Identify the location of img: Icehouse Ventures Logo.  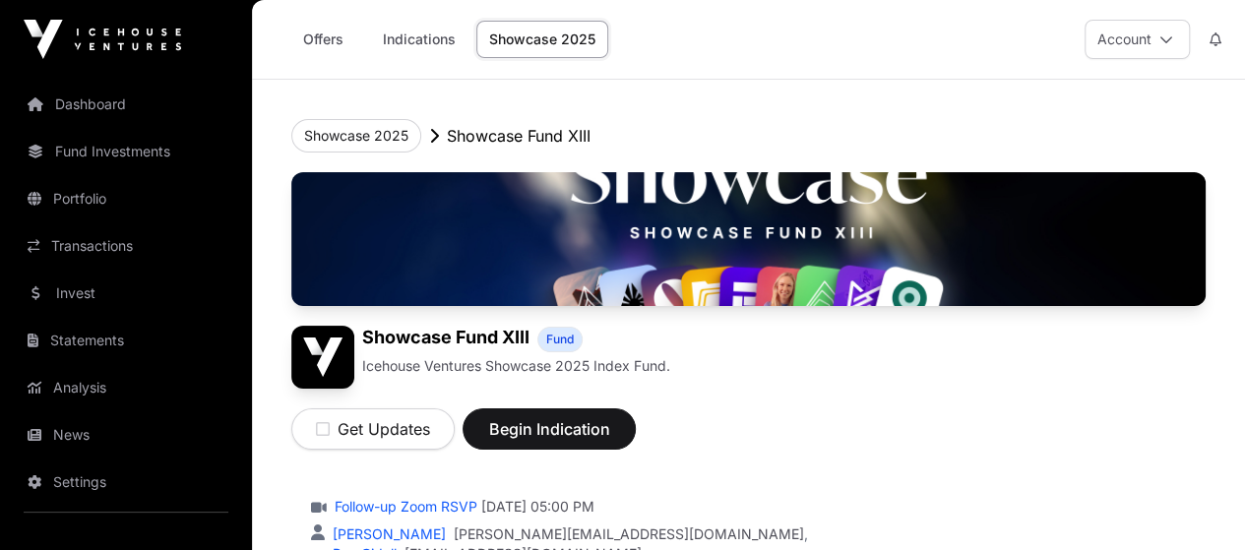
(102, 39).